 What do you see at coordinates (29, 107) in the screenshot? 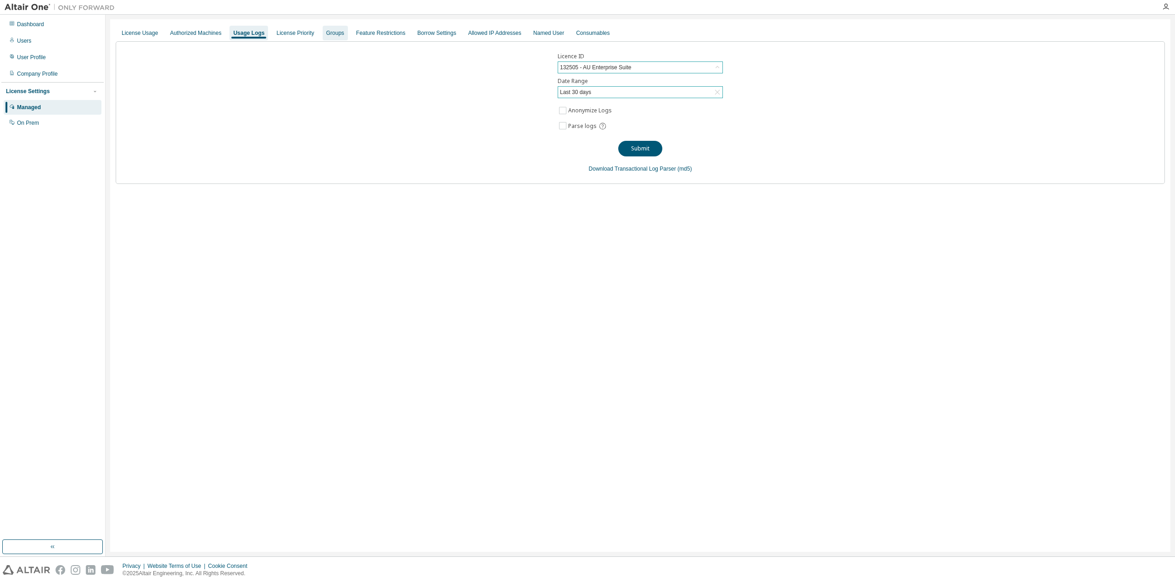
I see `div: Managed` at bounding box center [29, 107].